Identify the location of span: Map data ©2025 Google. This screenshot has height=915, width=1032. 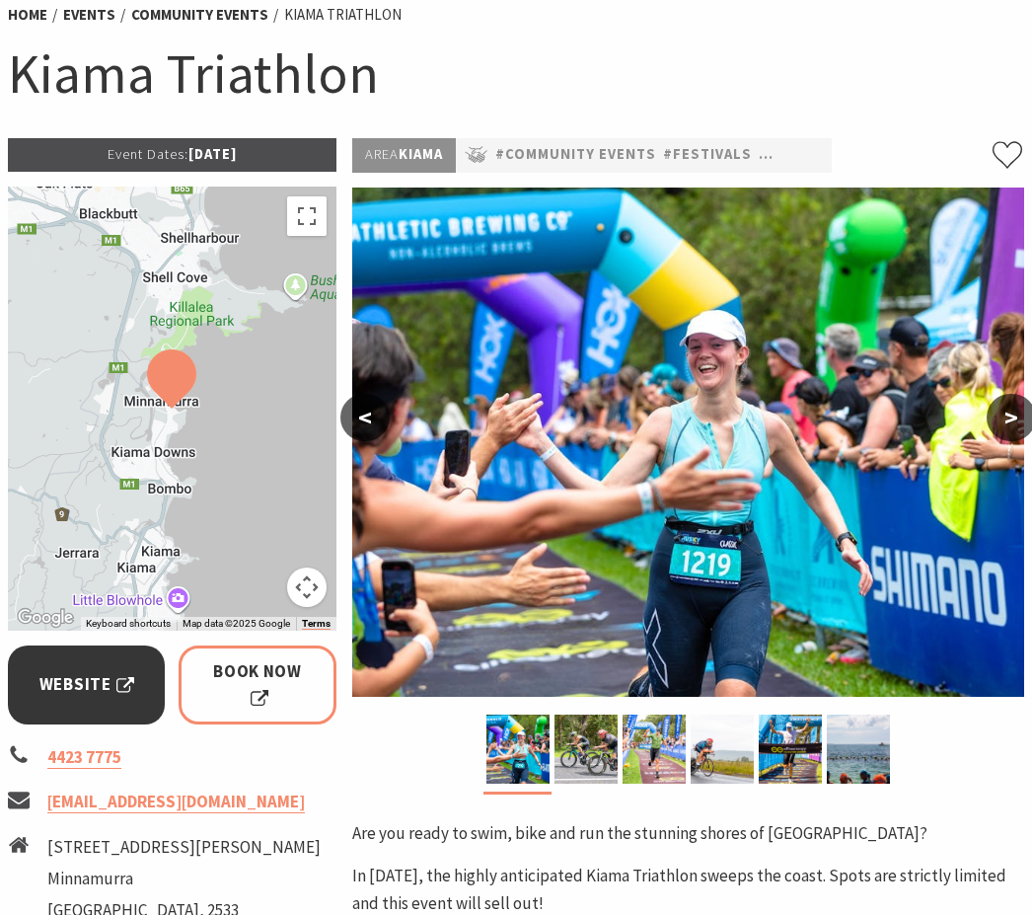
(236, 623).